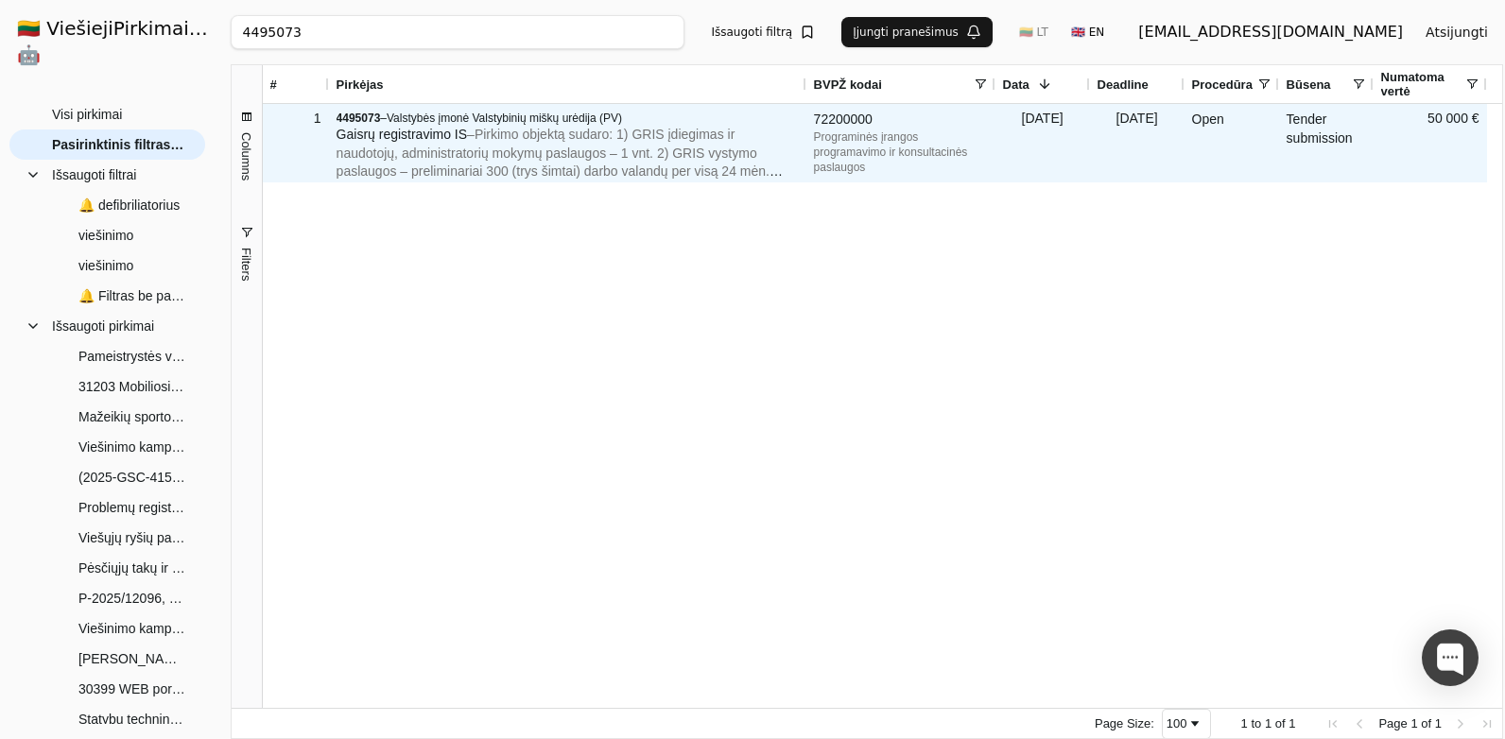  I want to click on div: Programinės įrangos programavimo ir konsultacinės paslaugos, so click(901, 152).